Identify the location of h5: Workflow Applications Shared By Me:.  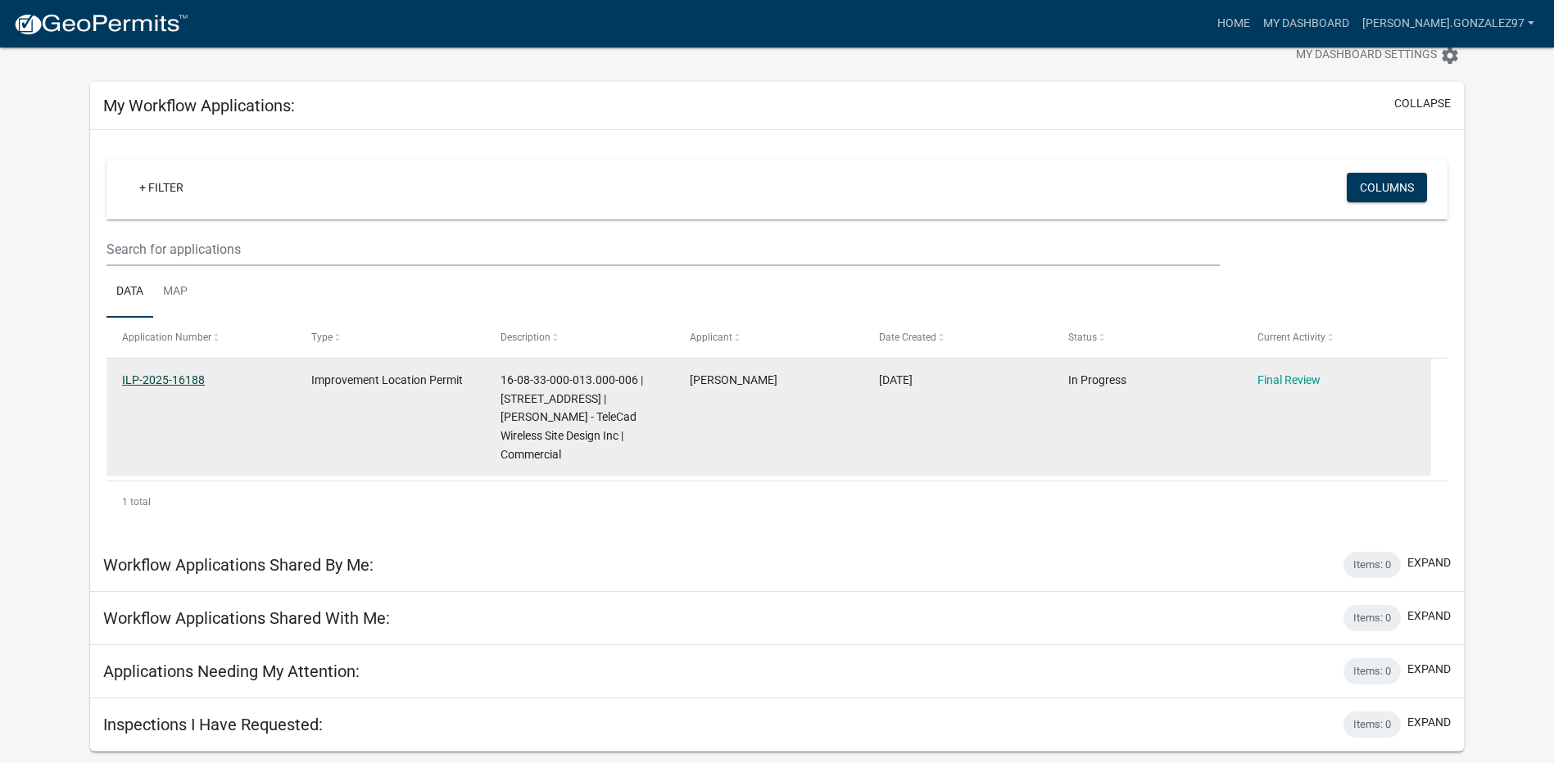
(238, 565).